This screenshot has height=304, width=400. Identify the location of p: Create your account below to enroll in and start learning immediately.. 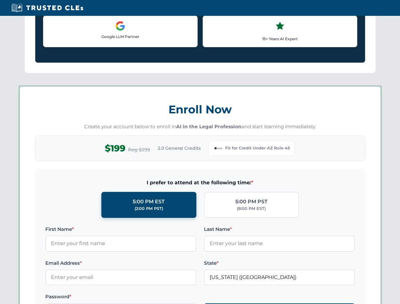
(200, 127).